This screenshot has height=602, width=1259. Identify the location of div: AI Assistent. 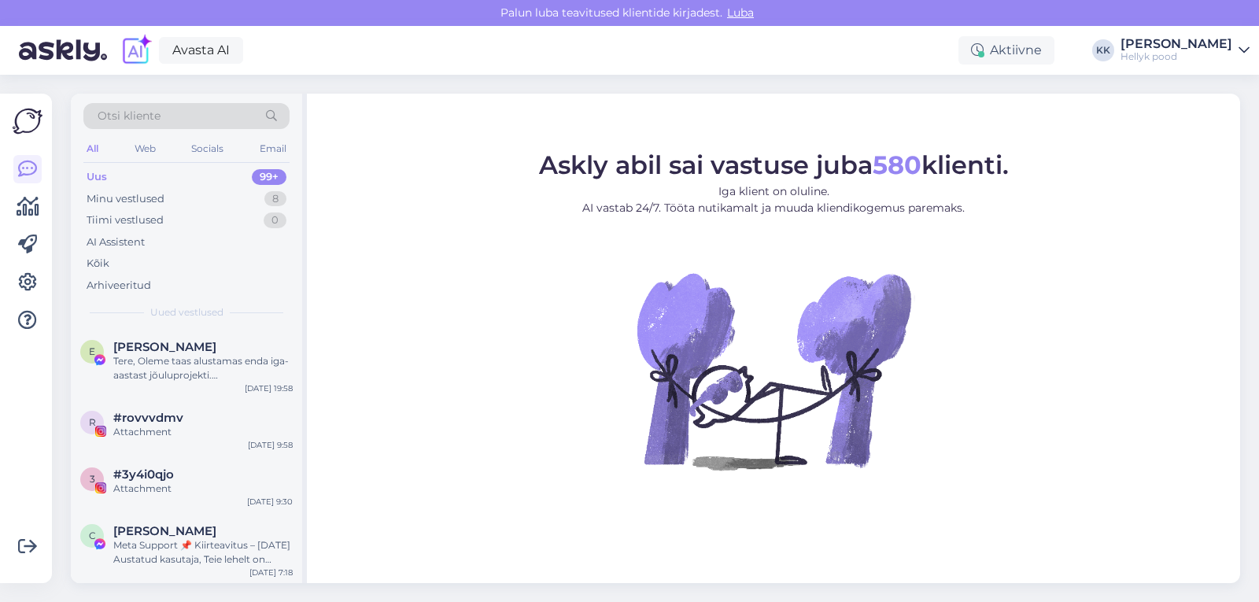
(116, 242).